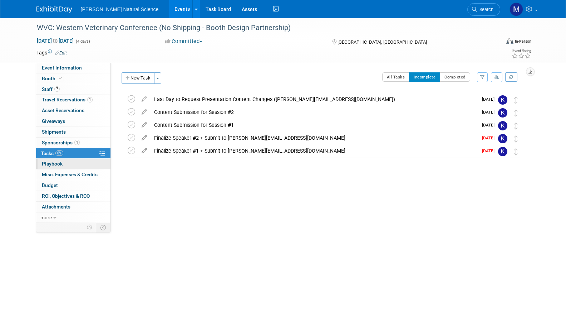  What do you see at coordinates (184, 41) in the screenshot?
I see `button: Committed` at bounding box center [184, 41].